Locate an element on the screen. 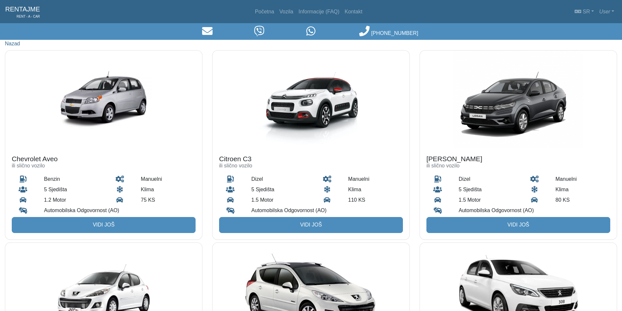 The width and height of the screenshot is (622, 311). a: Vozila is located at coordinates (286, 12).